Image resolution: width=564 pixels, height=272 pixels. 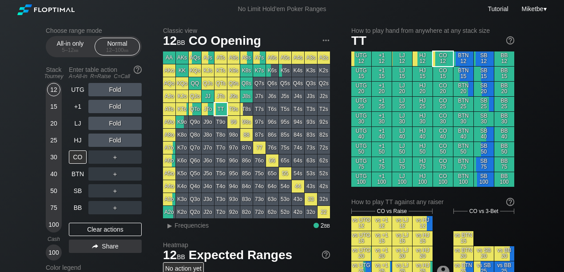 What do you see at coordinates (246, 148) in the screenshot?
I see `div: 87o` at bounding box center [246, 148].